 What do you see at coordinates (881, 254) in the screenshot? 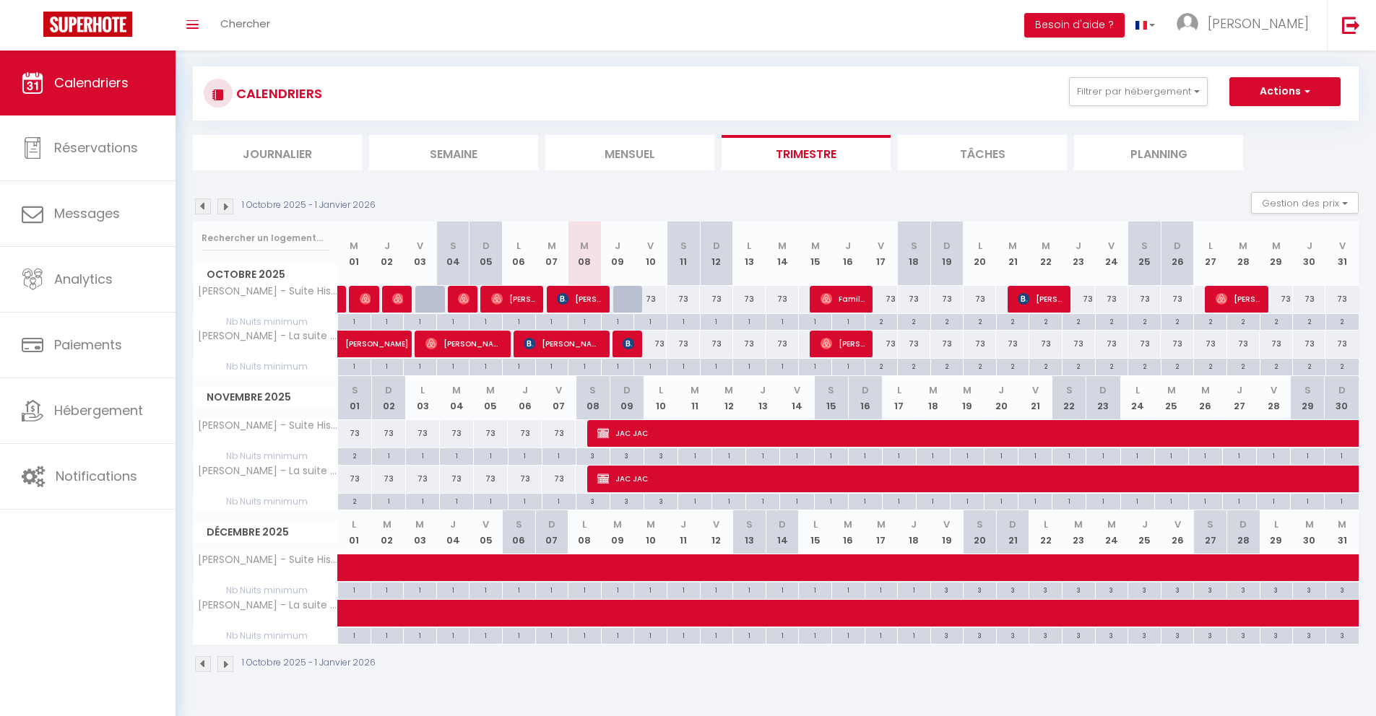
I see `th: 17` at bounding box center [881, 254].